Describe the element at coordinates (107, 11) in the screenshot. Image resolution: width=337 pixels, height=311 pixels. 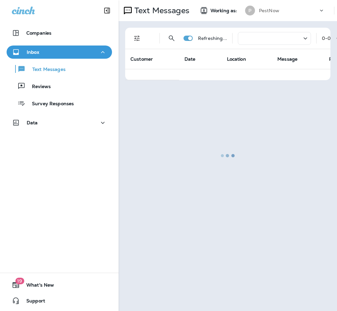
I see `button: Collapse Sidebar` at that location.